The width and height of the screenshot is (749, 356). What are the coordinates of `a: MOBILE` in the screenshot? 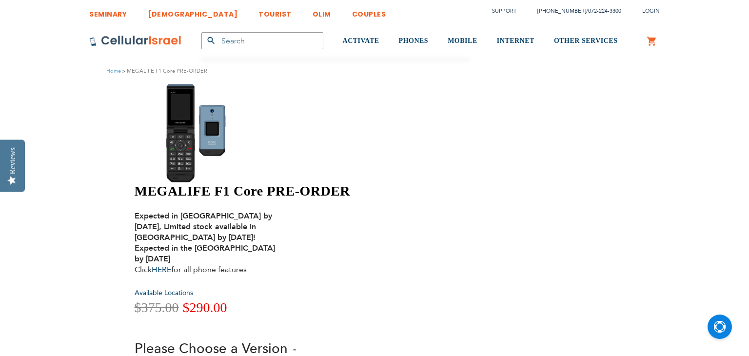 It's located at (462, 41).